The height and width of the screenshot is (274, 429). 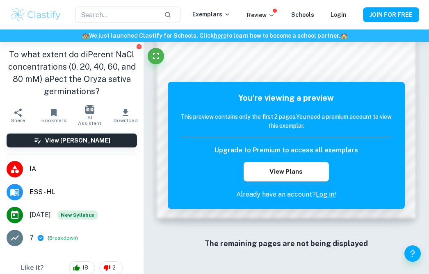 I want to click on div: Starting from the May 2026 session, the ESS IA requirements have changed. We created this exempla..., so click(x=78, y=215).